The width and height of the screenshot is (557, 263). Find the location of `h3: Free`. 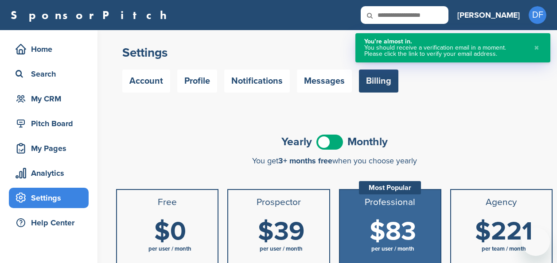

h3: Free is located at coordinates (167, 202).